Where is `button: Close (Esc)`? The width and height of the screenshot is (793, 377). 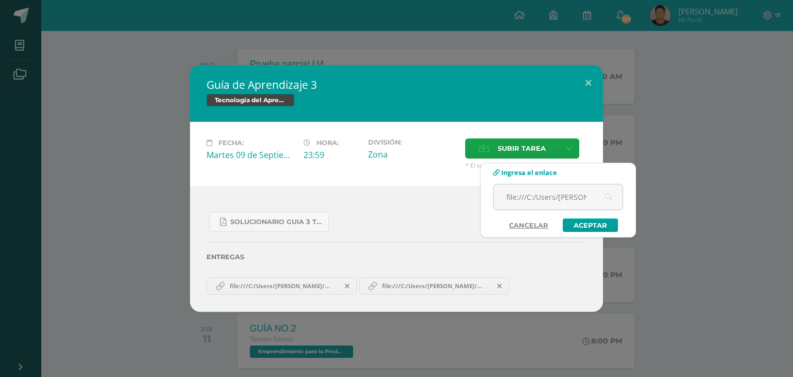
button: Close (Esc) is located at coordinates (588, 83).